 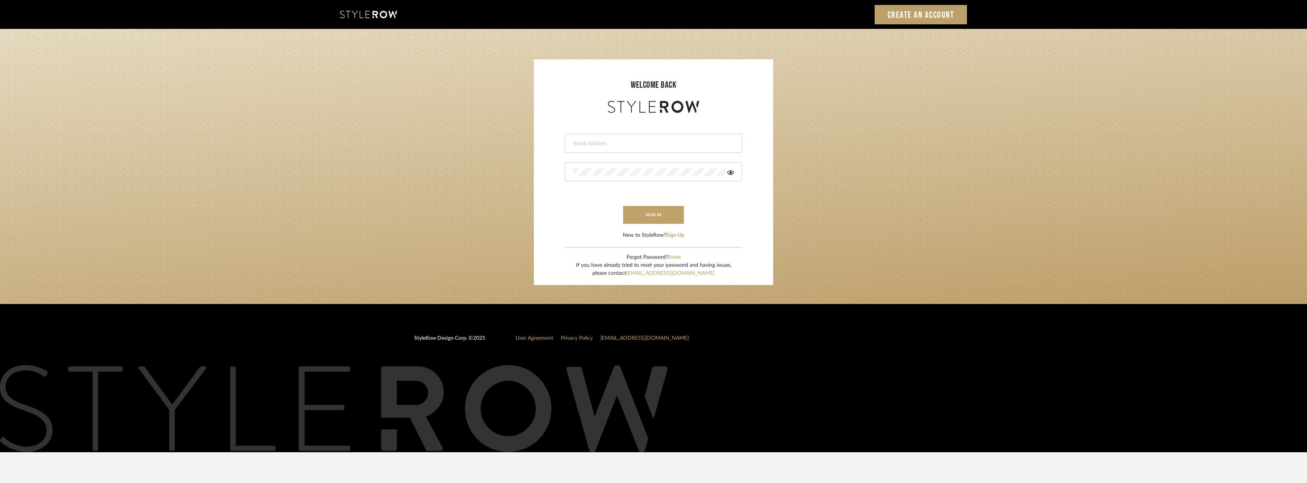 I want to click on a: User Agreement, so click(x=534, y=338).